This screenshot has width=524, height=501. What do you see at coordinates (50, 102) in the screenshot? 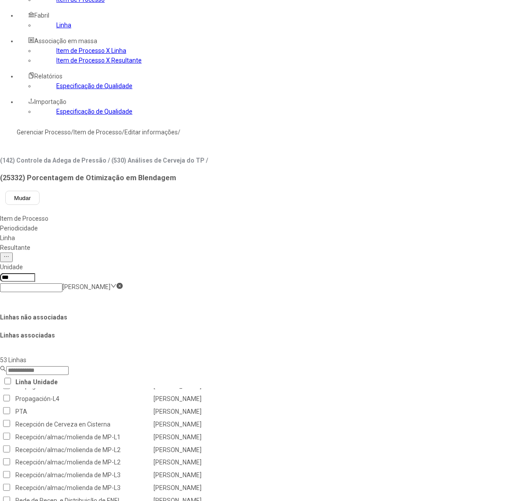
I see `span: Importação` at bounding box center [50, 102].